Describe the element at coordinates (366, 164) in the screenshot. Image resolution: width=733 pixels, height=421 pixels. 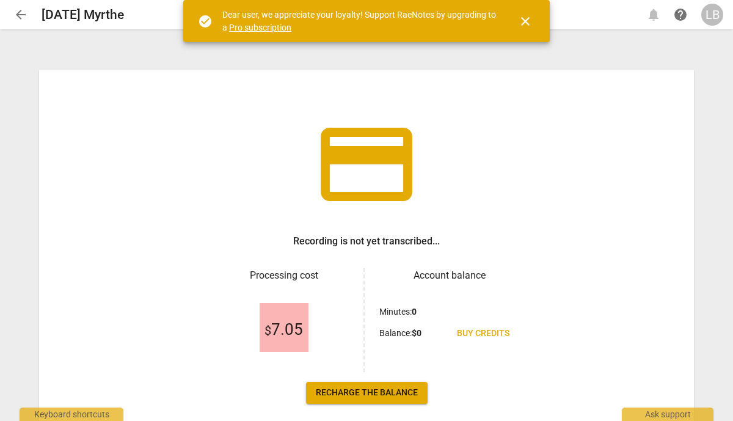
I see `span: credit_card` at that location.